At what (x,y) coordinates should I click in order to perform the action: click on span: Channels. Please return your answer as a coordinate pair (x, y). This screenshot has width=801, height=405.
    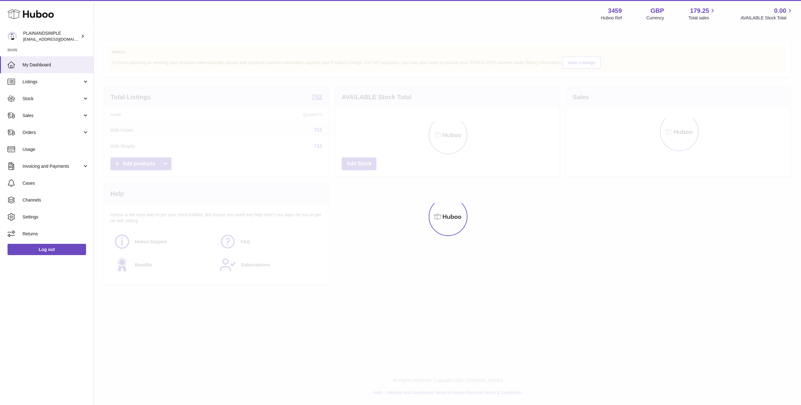
    Looking at the image, I should click on (56, 200).